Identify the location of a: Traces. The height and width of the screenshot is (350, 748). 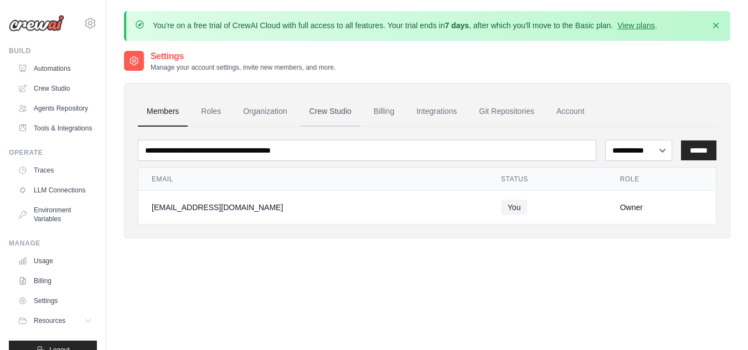
(55, 170).